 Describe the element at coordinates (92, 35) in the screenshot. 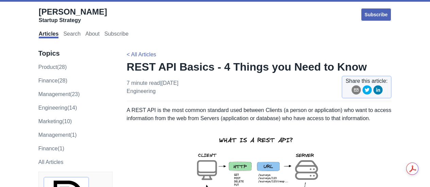

I see `a: About` at that location.